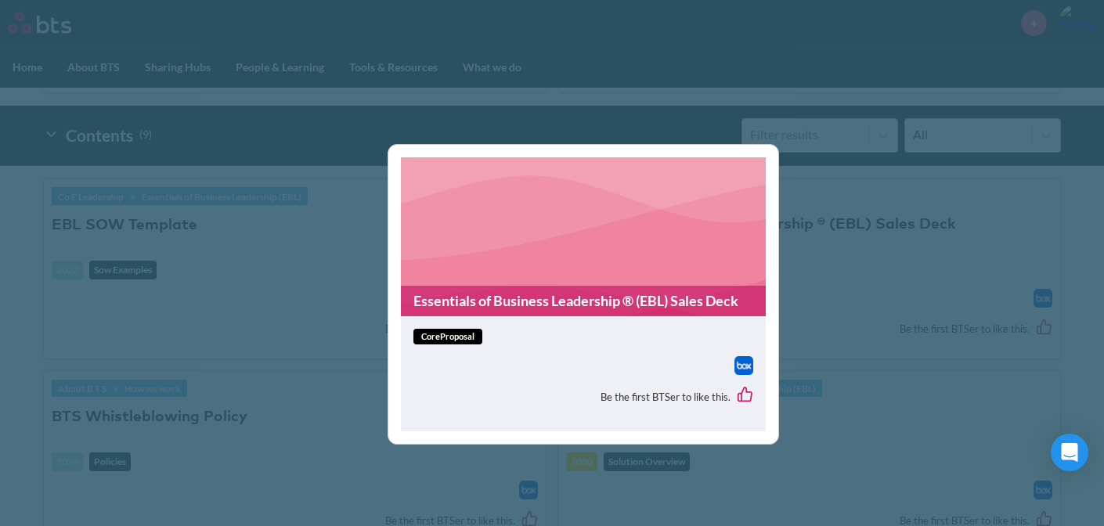 This screenshot has height=526, width=1104. What do you see at coordinates (448, 337) in the screenshot?
I see `span: coreProposal` at bounding box center [448, 337].